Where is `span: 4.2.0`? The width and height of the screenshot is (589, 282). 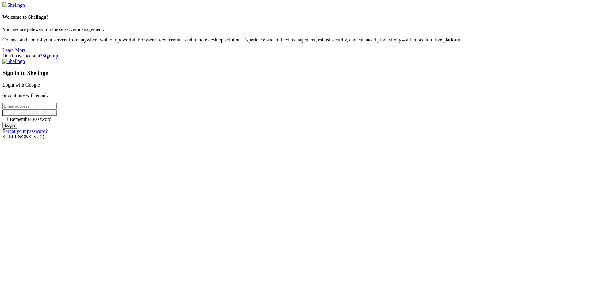
span: 4.2.0 is located at coordinates (38, 136).